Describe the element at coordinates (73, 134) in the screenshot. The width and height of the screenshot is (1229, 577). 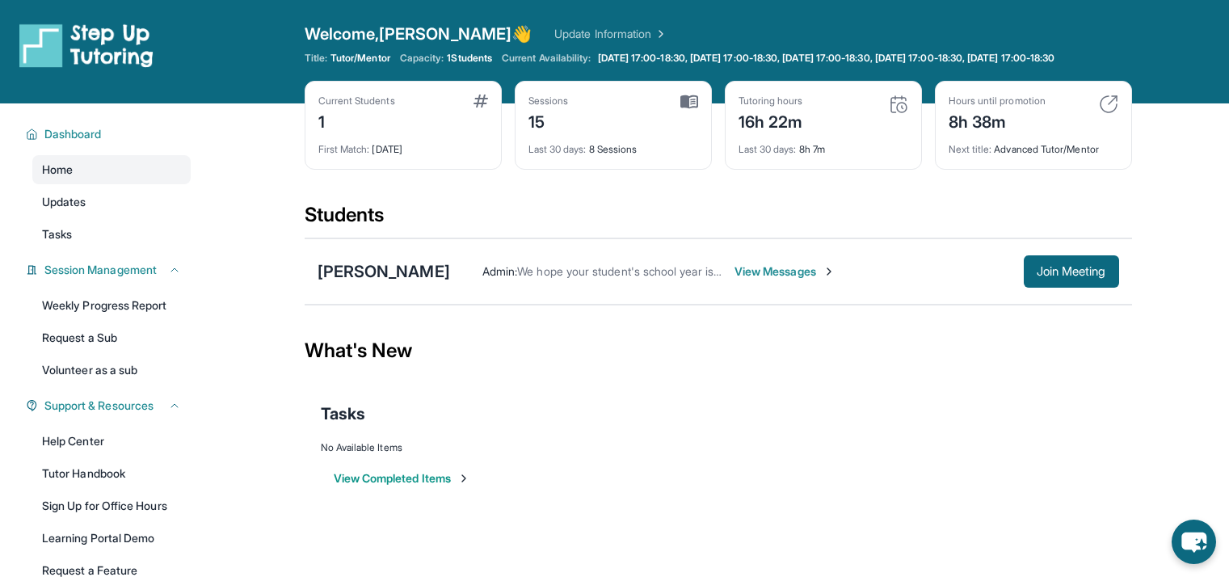
I see `span: Dashboard` at that location.